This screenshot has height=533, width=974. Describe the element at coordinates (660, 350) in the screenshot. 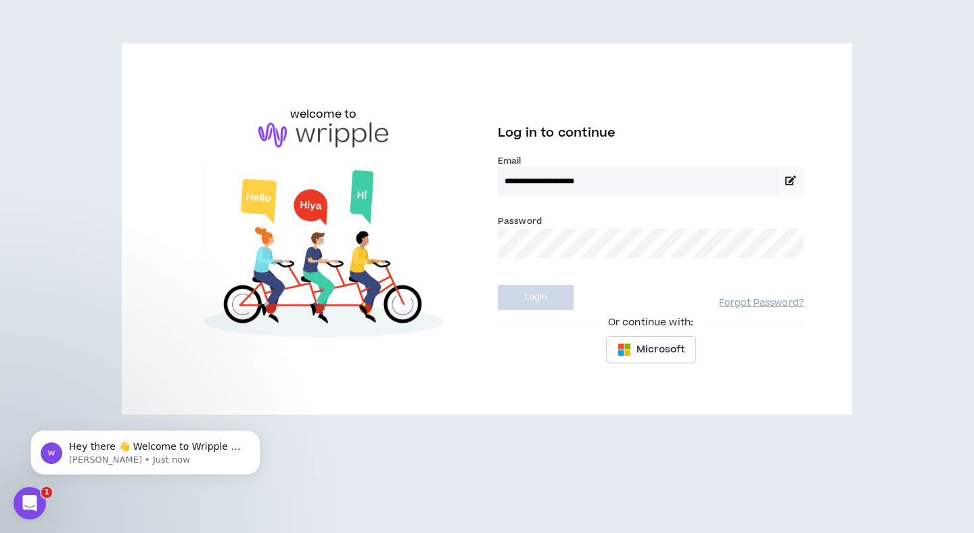

I see `span: Microsoft` at that location.